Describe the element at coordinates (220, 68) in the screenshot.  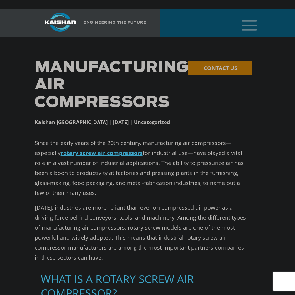
I see `span: CONTACT US` at that location.